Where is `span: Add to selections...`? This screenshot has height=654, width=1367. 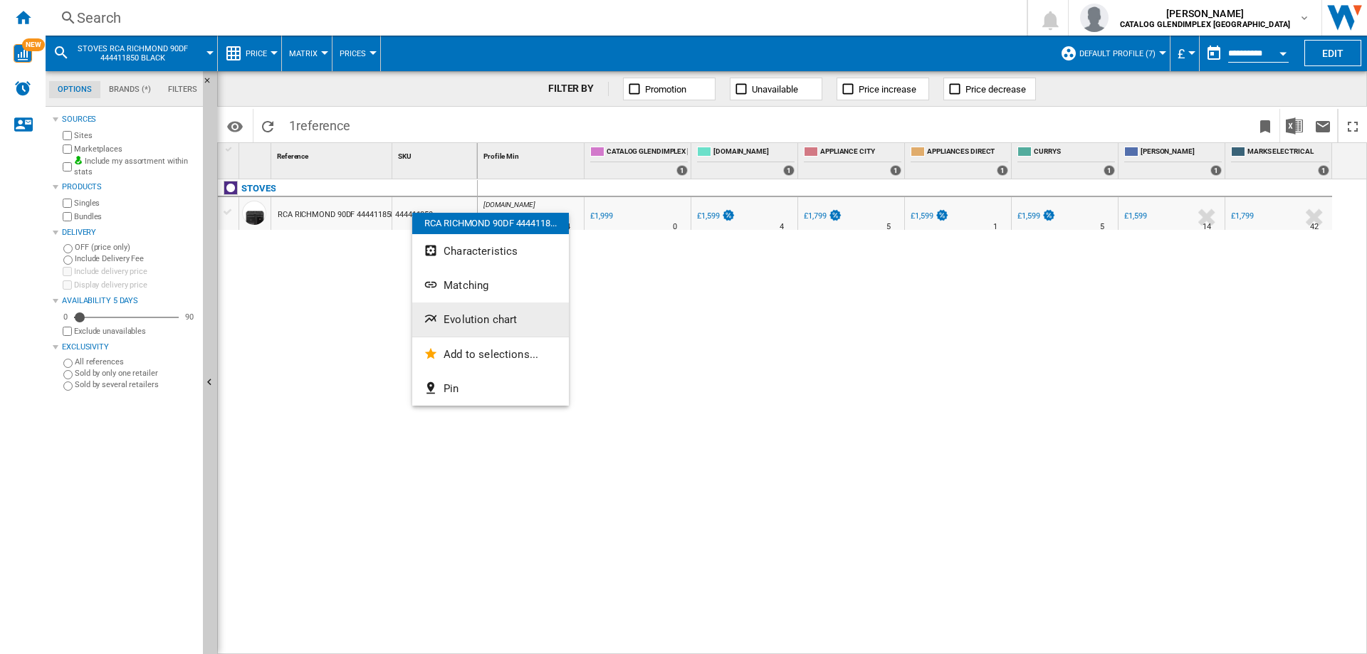 span: Add to selections... is located at coordinates (491, 355).